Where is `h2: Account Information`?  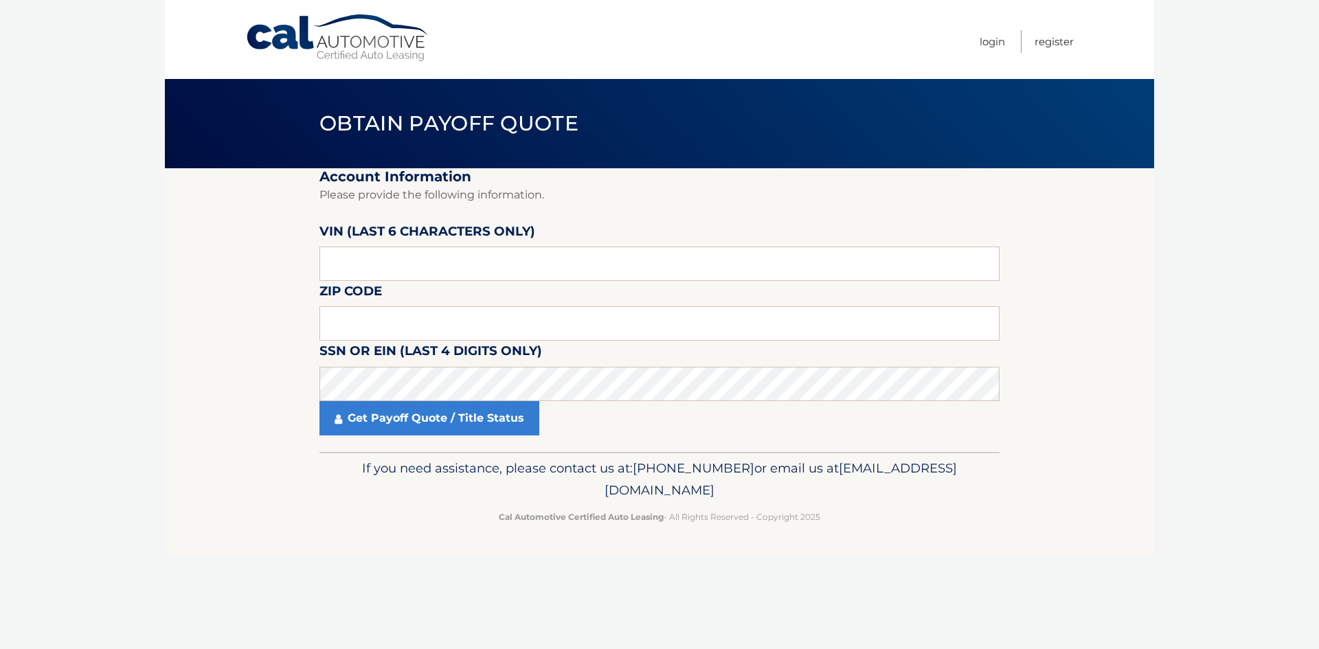
h2: Account Information is located at coordinates (659, 177).